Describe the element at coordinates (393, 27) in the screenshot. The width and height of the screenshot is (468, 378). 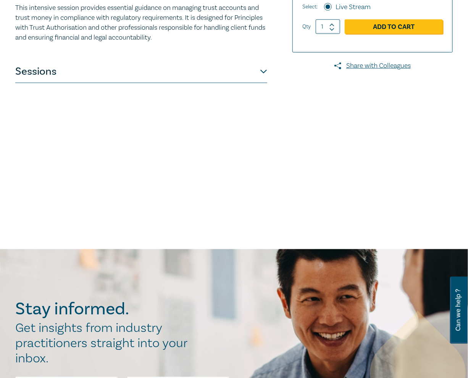
I see `a: Add to Cart` at that location.